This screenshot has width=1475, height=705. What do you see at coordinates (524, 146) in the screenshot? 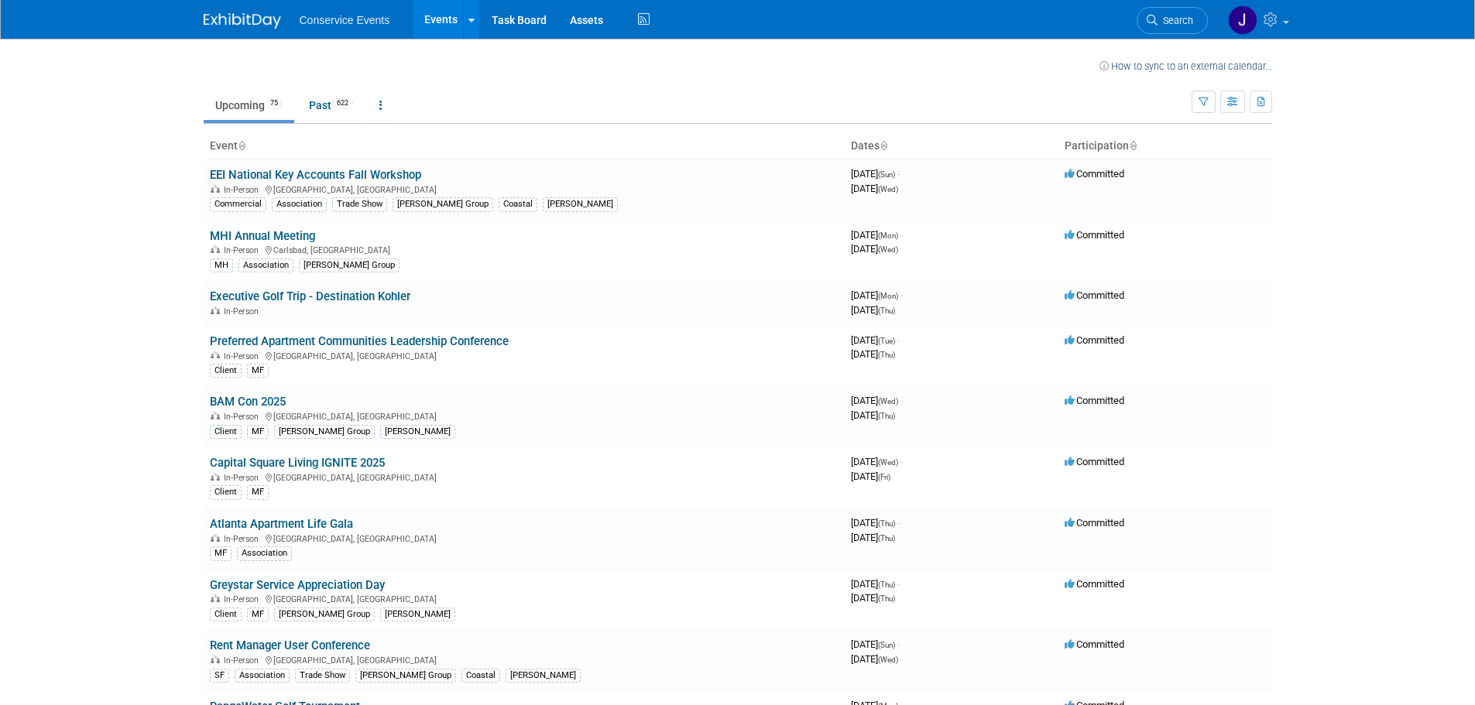
I see `th: Event` at bounding box center [524, 146].